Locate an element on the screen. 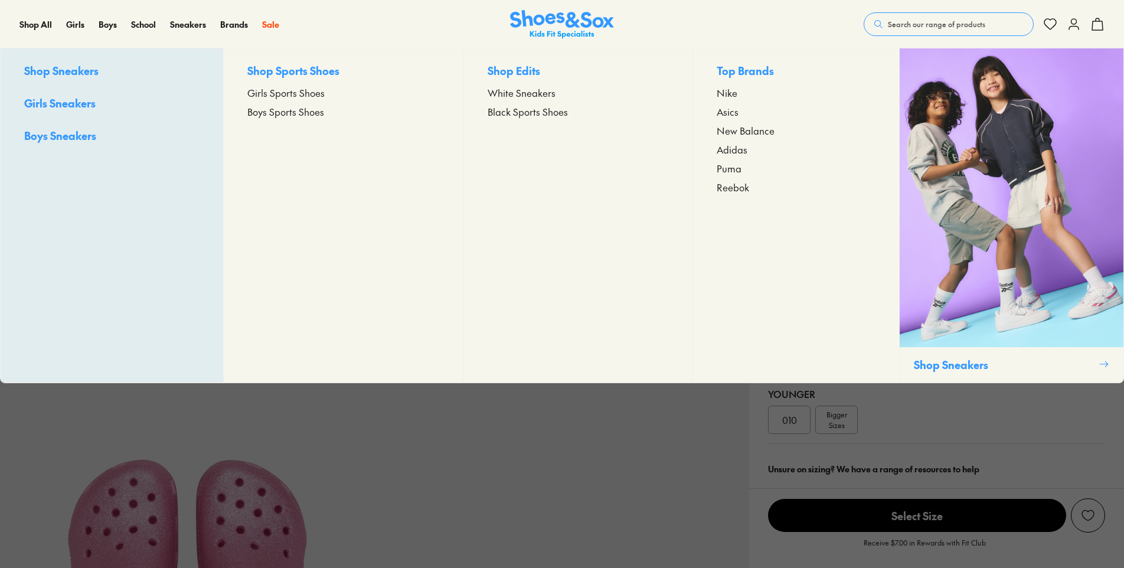 The width and height of the screenshot is (1124, 568). a: Nike is located at coordinates (796, 93).